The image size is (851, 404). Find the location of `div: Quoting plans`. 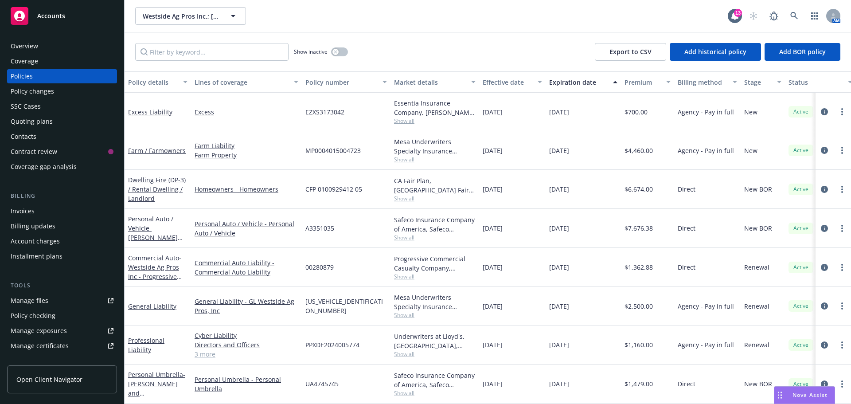

div: Quoting plans is located at coordinates (31, 121).